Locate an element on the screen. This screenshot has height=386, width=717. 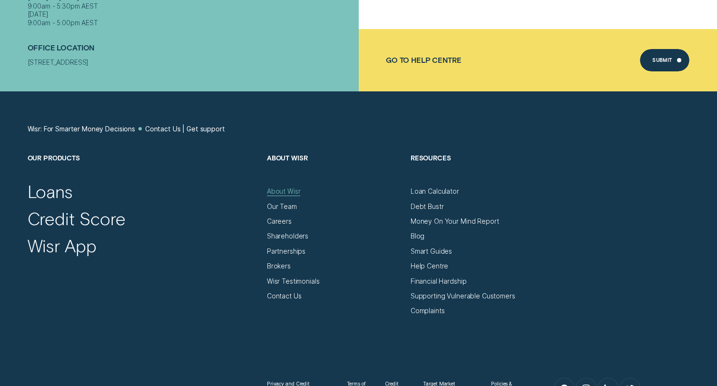
a: Loans is located at coordinates (50, 191).